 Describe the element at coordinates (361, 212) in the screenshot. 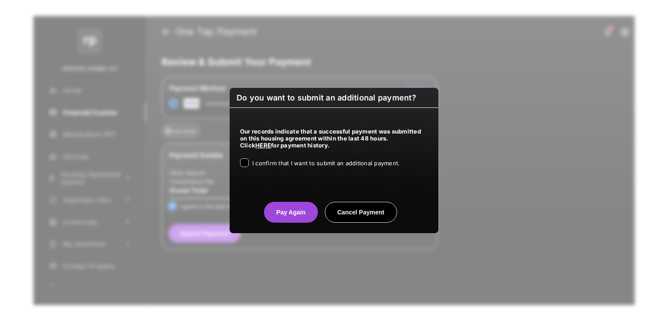

I see `button: Cancel Payment` at that location.